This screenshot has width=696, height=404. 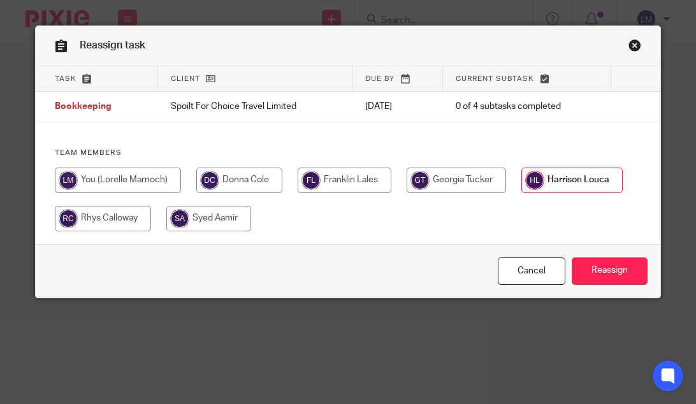 What do you see at coordinates (348, 153) in the screenshot?
I see `h4: Team members` at bounding box center [348, 153].